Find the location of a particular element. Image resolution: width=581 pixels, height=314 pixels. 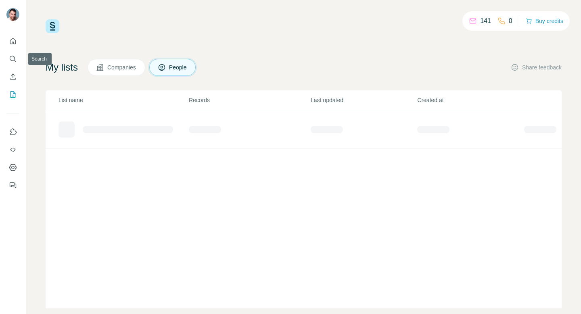

button: Use Surfe API is located at coordinates (13, 150).